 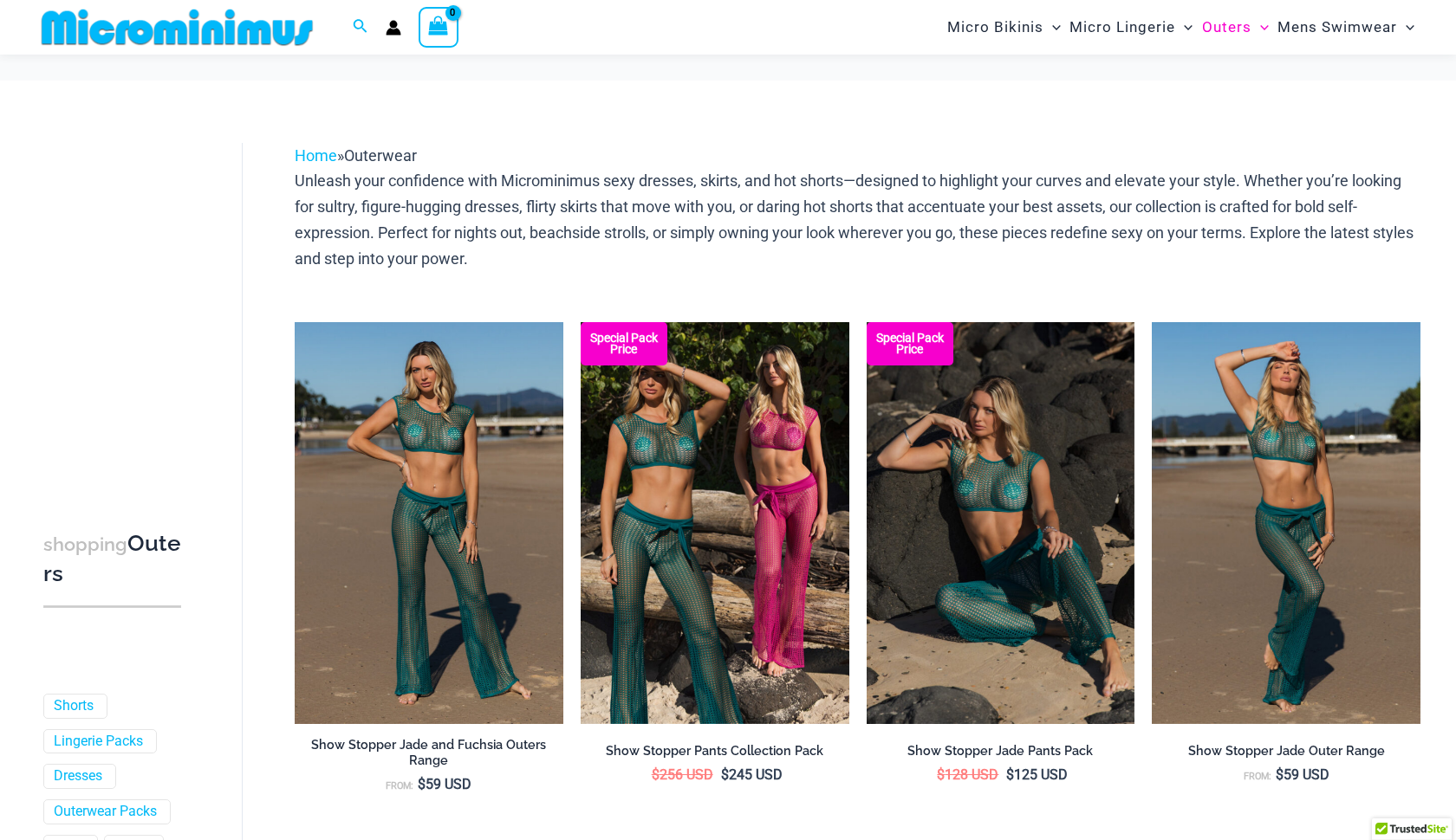 I want to click on img: Show Stopper Jade 366 Top 5007 pants 08, so click(x=1001, y=523).